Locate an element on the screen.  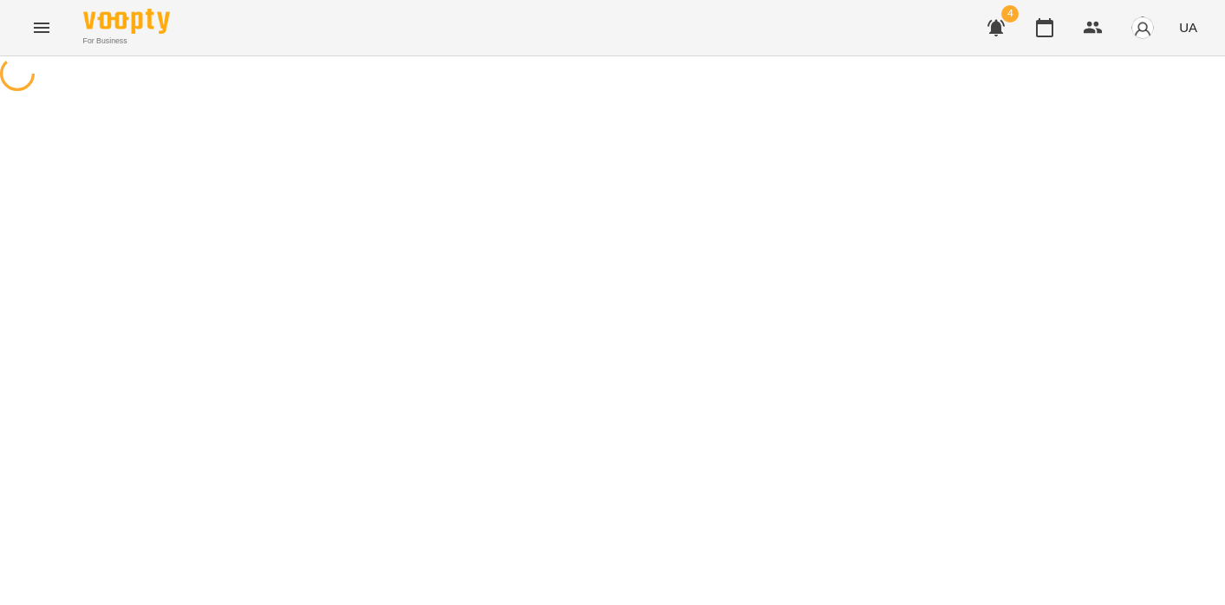
img: avatar_s.png is located at coordinates (1143, 28).